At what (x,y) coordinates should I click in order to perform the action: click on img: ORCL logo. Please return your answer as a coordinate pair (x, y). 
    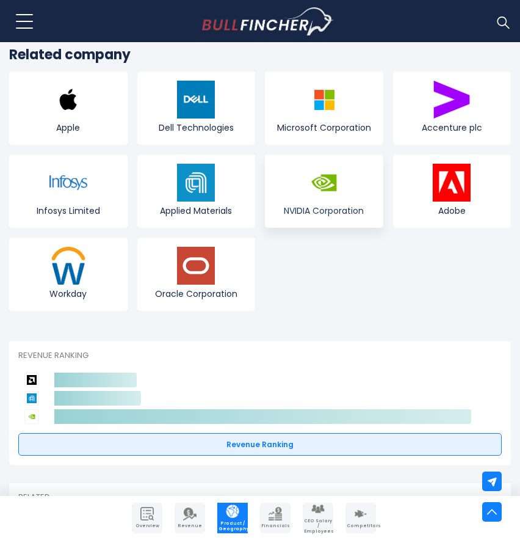
    Looking at the image, I should click on (196, 266).